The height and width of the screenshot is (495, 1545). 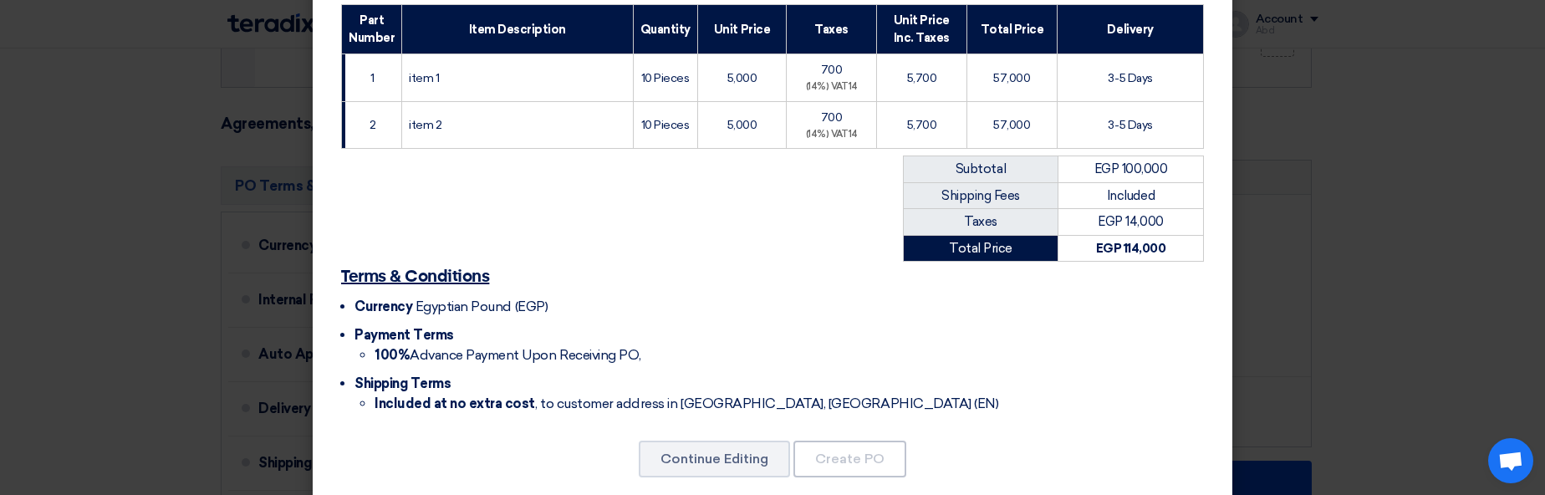 What do you see at coordinates (404, 334) in the screenshot?
I see `span: Payment Terms` at bounding box center [404, 334].